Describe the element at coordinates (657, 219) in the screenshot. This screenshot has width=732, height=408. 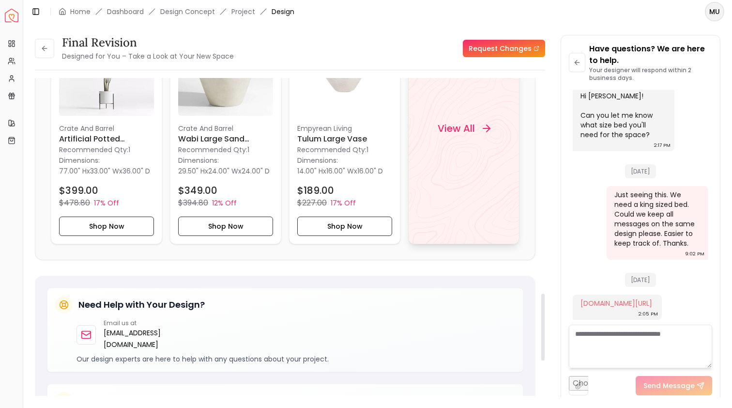
I see `div: Just seeing this. We need a king sized bed. Could we keep all messages on the same design please....` at that location.